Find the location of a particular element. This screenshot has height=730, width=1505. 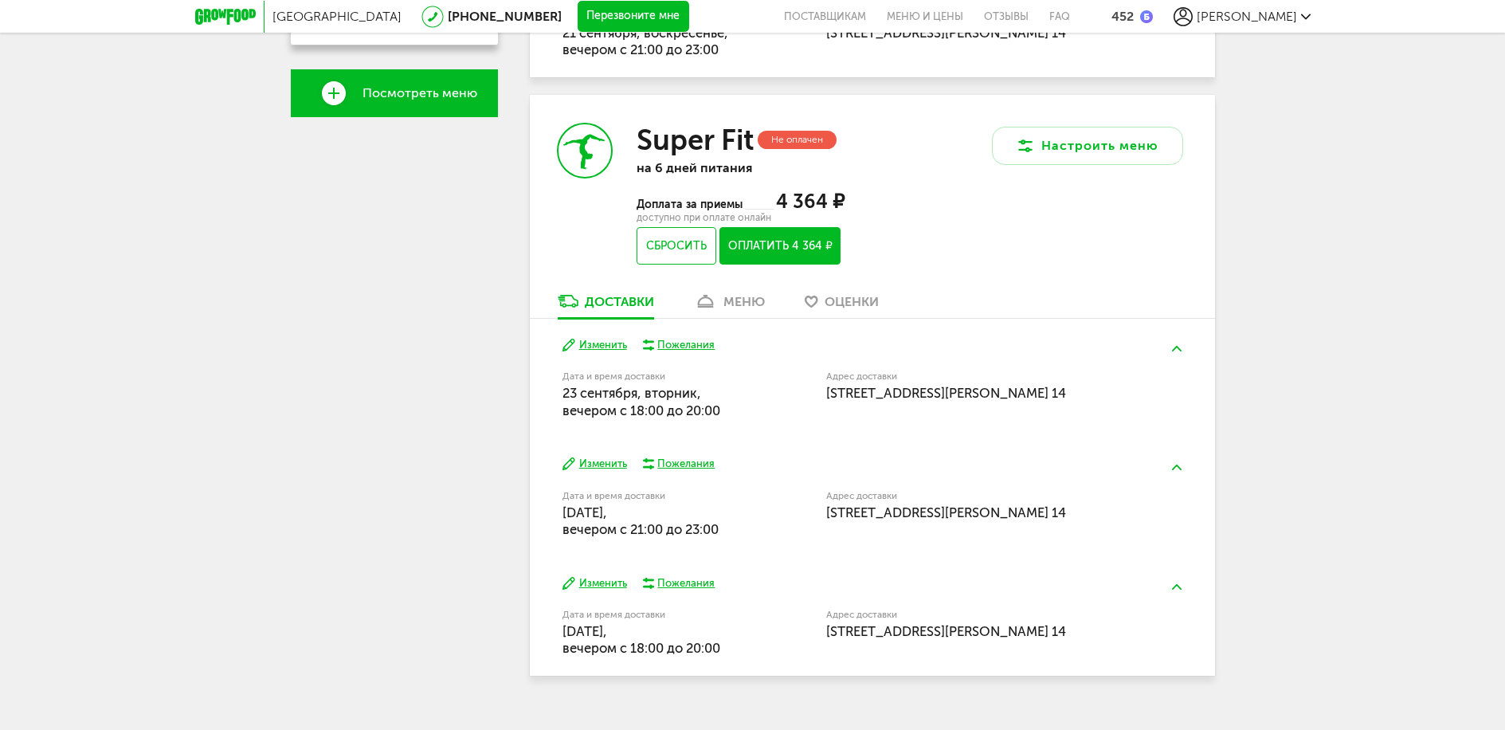

a: Оценки is located at coordinates (842, 305).